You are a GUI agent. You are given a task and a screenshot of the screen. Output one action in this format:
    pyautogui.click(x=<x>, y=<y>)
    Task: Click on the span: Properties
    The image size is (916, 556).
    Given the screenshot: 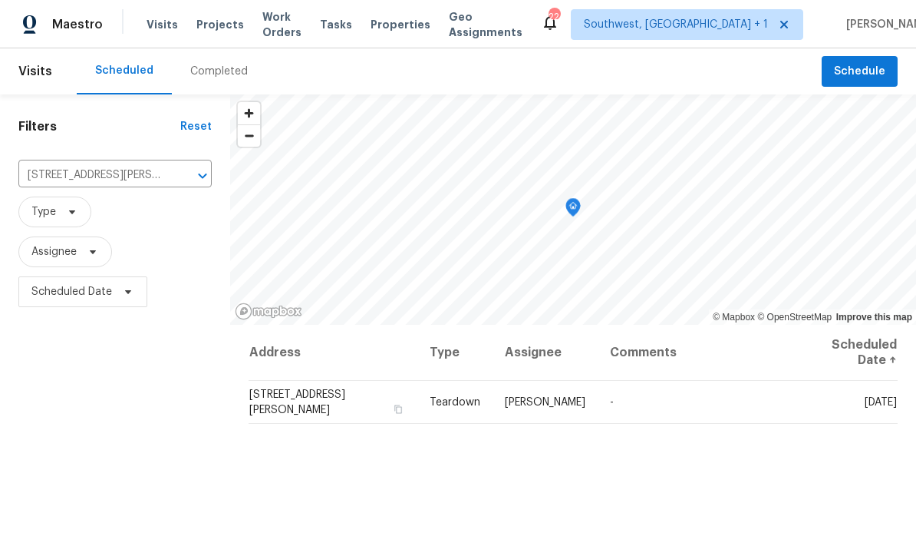 What is the action you would take?
    pyautogui.click(x=401, y=25)
    